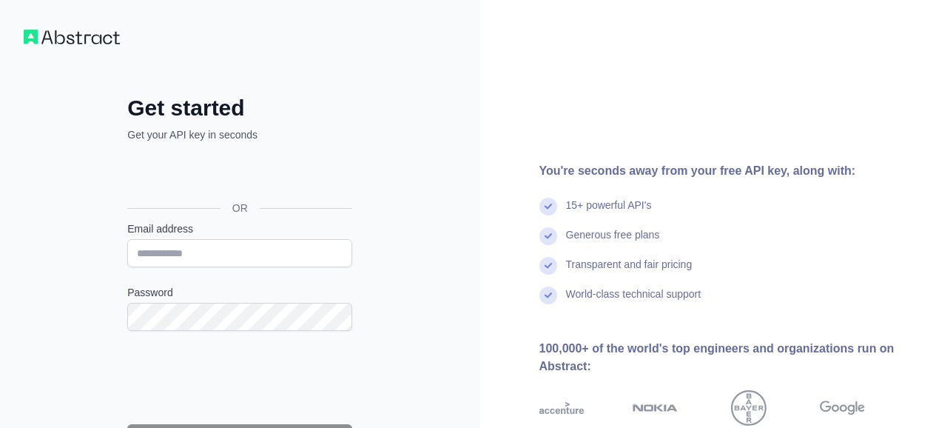 This screenshot has width=936, height=428. I want to click on div: Generous free plans, so click(613, 242).